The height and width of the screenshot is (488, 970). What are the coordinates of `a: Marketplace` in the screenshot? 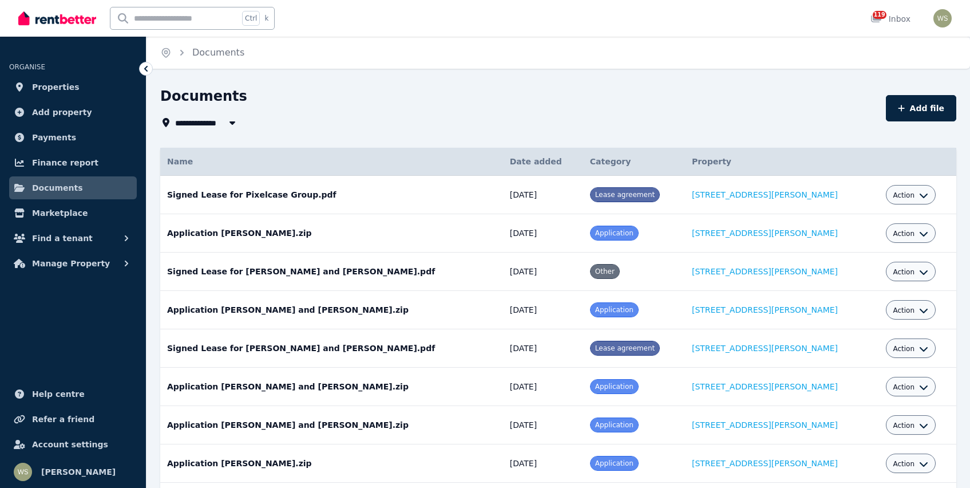 It's located at (73, 213).